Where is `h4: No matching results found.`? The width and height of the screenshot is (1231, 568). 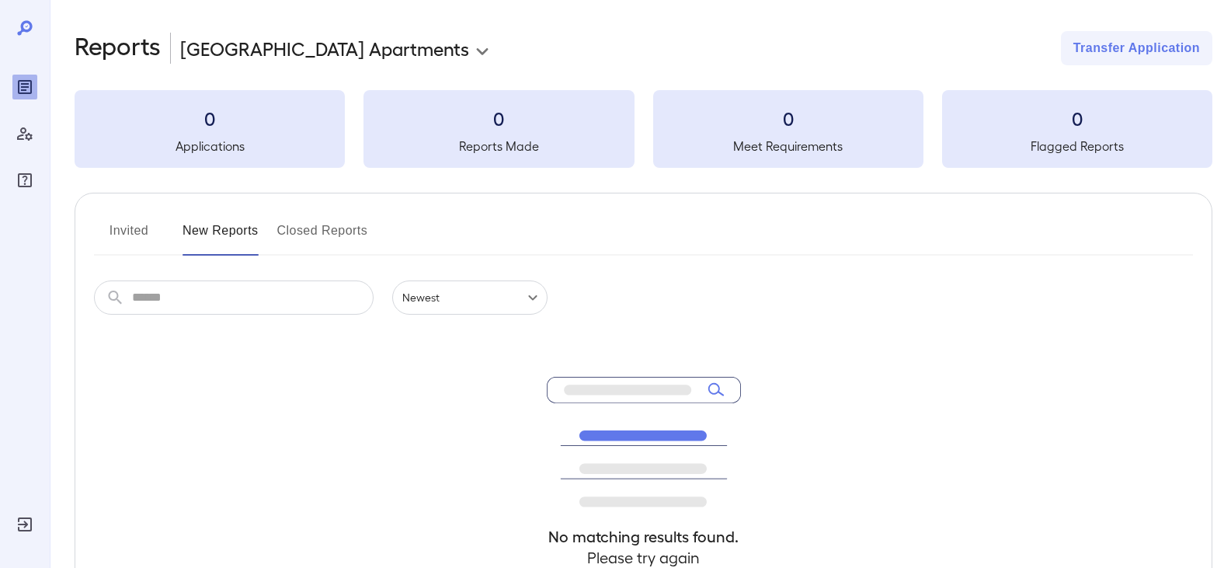
h4: No matching results found. is located at coordinates (644, 536).